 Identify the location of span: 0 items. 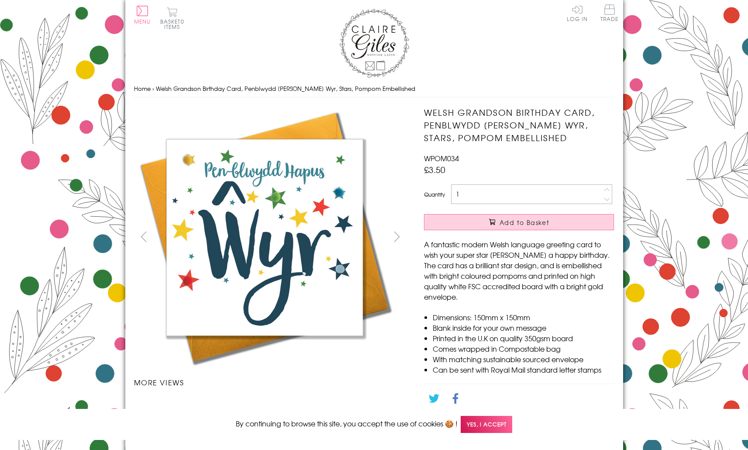
(174, 24).